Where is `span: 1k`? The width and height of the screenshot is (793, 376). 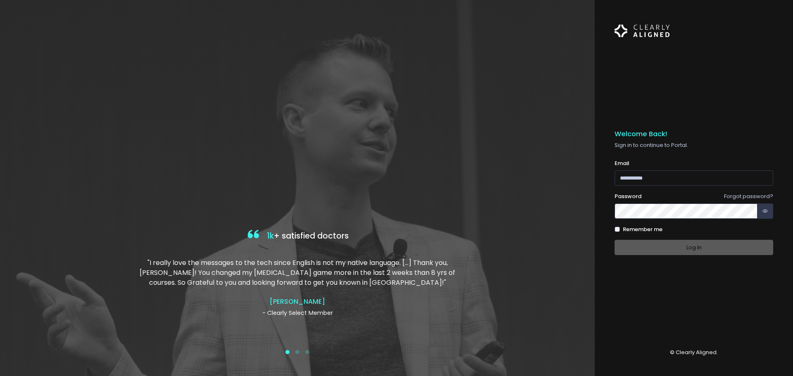
span: 1k is located at coordinates (270, 236).